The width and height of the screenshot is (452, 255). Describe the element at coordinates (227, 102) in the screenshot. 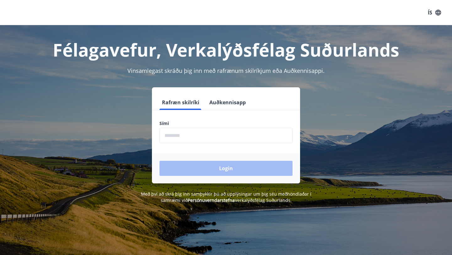

I see `button: Auðkennisapp` at that location.